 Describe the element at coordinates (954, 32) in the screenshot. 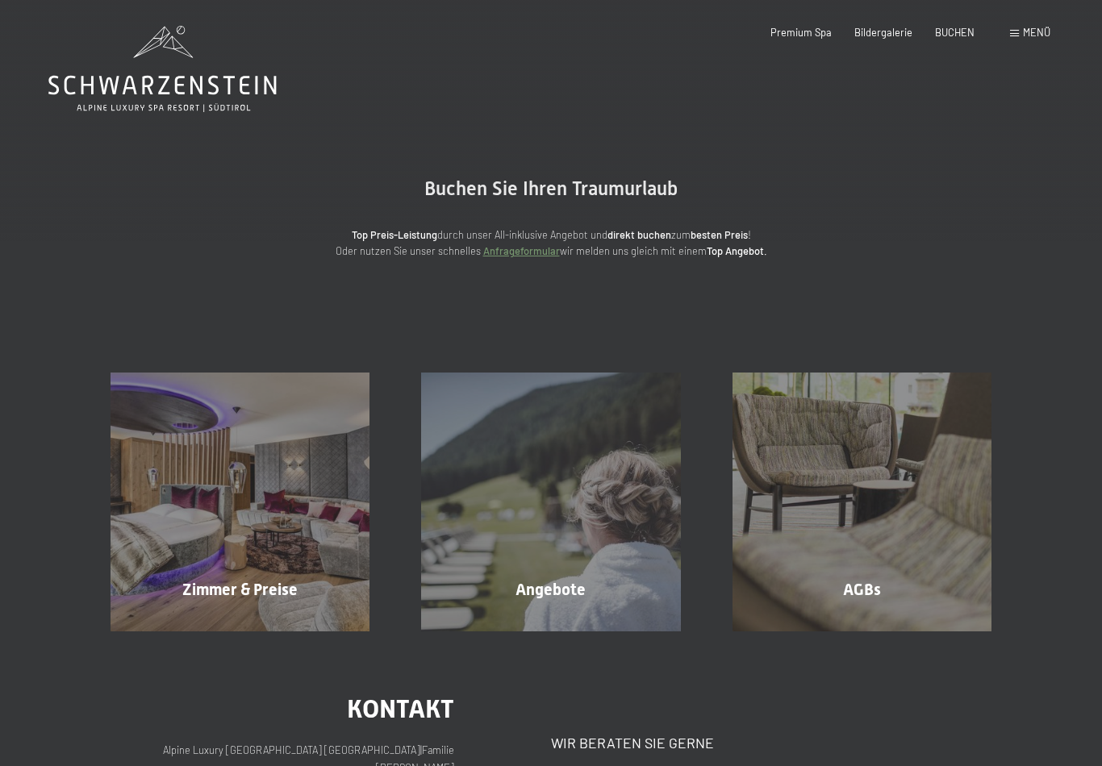

I see `span: BUCHEN` at that location.